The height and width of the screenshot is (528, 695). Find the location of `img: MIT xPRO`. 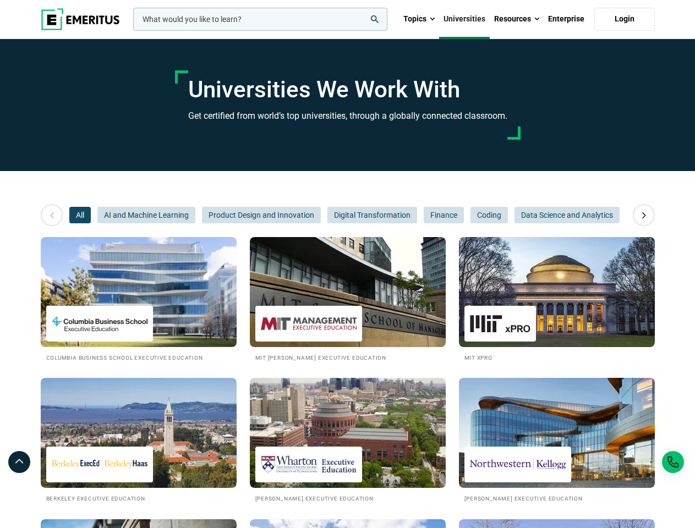

img: MIT xPRO is located at coordinates (500, 324).